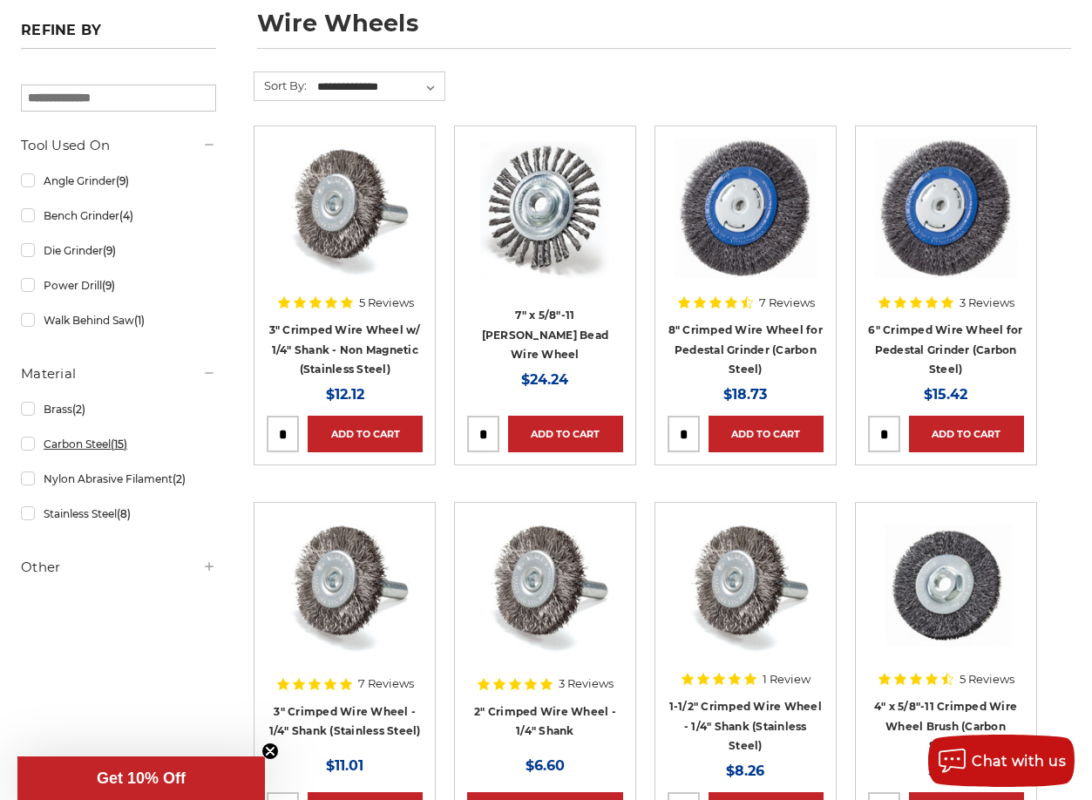  Describe the element at coordinates (1001, 761) in the screenshot. I see `button: Chat with us` at that location.